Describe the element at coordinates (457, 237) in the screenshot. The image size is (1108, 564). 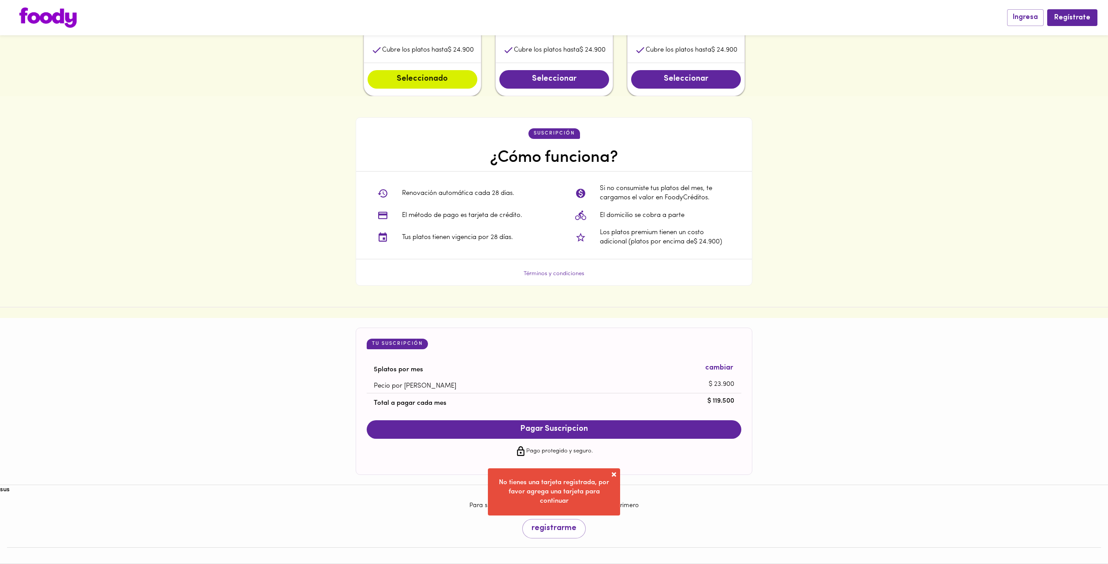
I see `p: Tus platos tienen vigencia por 28 días.` at that location.